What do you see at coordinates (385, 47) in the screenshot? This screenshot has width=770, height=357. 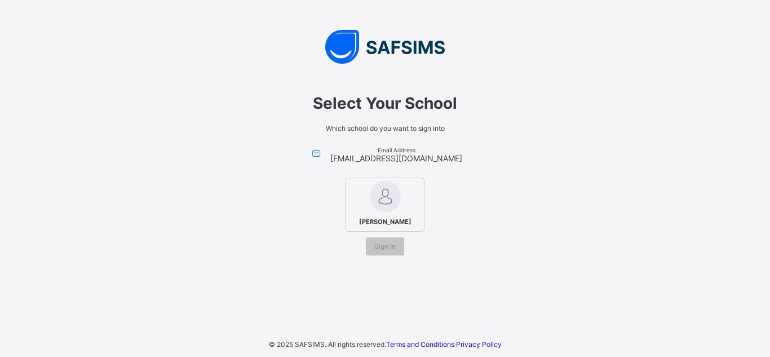 I see `img: SAFSIMS Logo` at bounding box center [385, 47].